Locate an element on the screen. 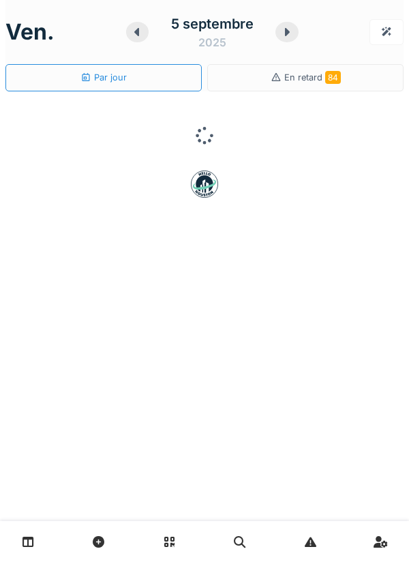  span: 84 is located at coordinates (333, 77).